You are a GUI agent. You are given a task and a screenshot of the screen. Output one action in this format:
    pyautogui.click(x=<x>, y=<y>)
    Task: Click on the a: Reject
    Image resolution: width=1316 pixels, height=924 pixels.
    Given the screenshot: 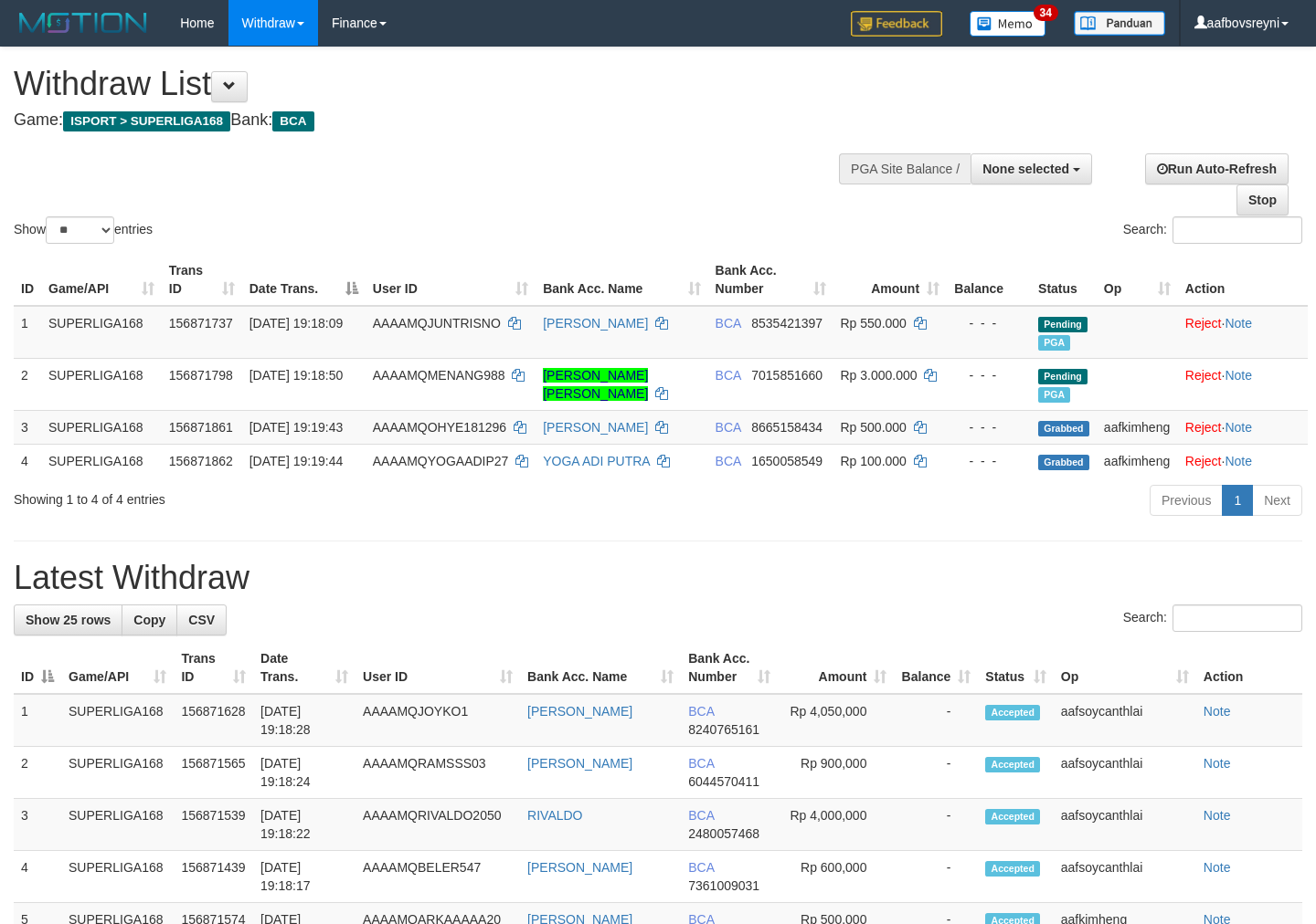 What is the action you would take?
    pyautogui.click(x=1203, y=376)
    